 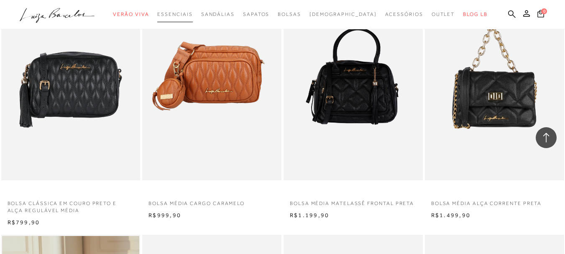 What do you see at coordinates (289, 14) in the screenshot?
I see `span: Bolsas` at bounding box center [289, 14].